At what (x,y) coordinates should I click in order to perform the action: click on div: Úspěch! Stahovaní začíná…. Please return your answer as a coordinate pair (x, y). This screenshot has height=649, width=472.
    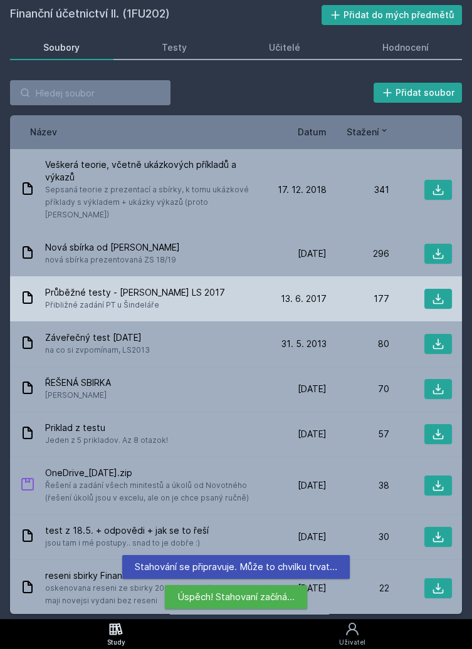
    Looking at the image, I should click on (235, 597).